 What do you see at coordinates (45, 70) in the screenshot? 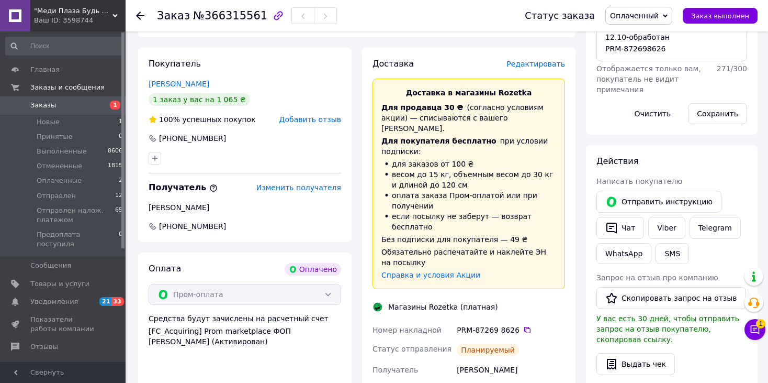
I see `span: Главная` at bounding box center [45, 70].